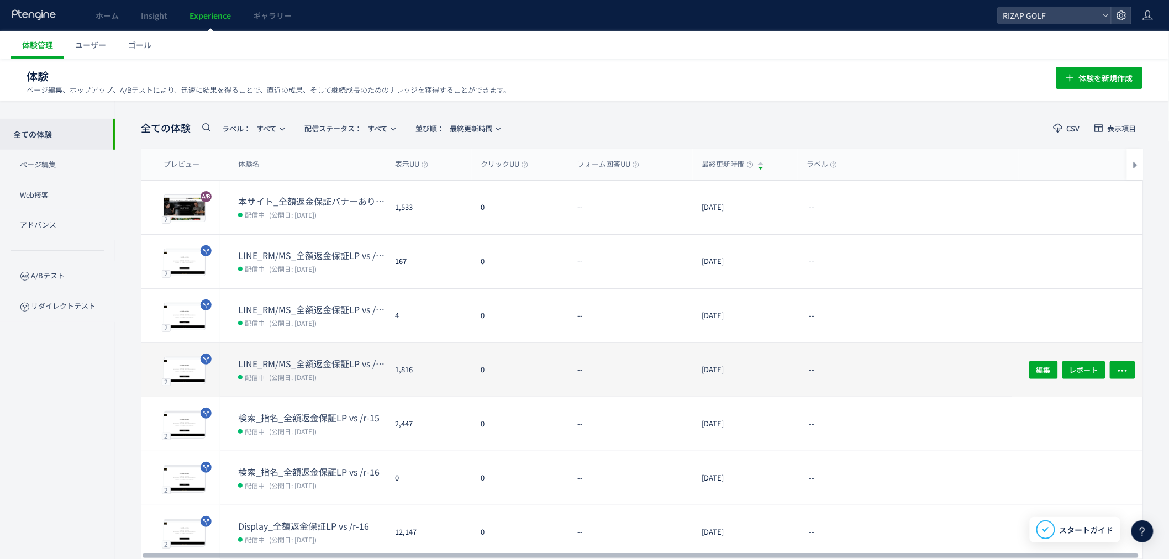  I want to click on img: 5c501175d582f1d3ce9aef994d1be73e1757558943028.jpeg, so click(185, 263).